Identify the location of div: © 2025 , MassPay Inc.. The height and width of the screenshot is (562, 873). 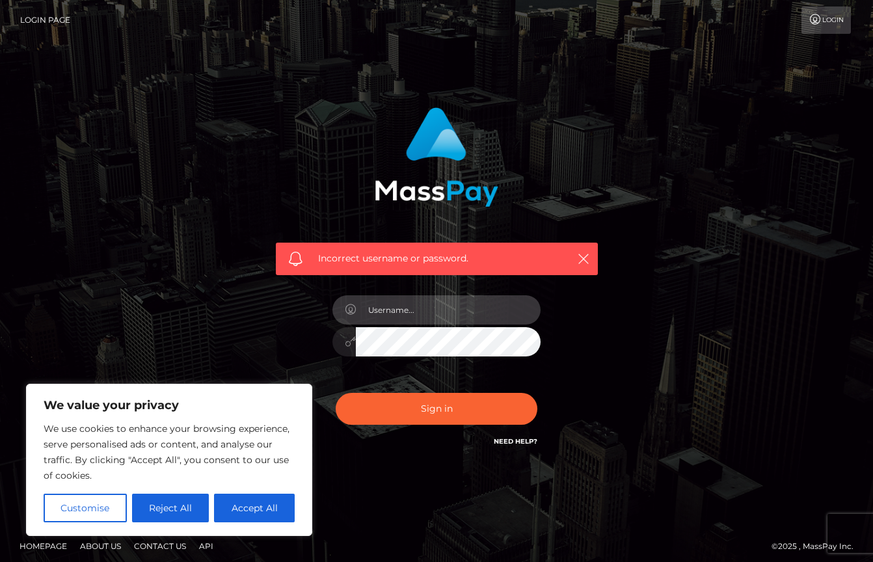
(817, 546).